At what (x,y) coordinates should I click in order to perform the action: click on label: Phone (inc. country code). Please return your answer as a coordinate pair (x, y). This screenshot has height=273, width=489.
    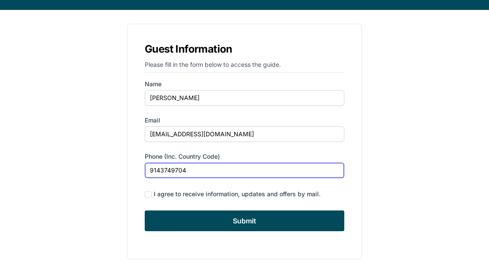
    Looking at the image, I should click on (244, 157).